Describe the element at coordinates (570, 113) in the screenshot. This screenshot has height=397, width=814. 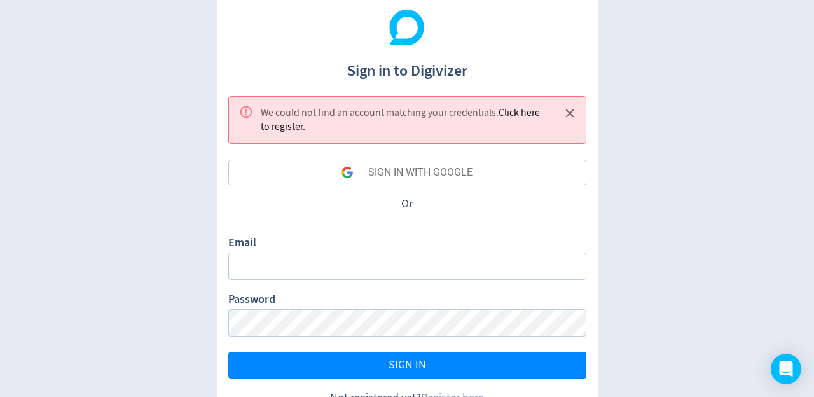
I see `button: Close` at that location.